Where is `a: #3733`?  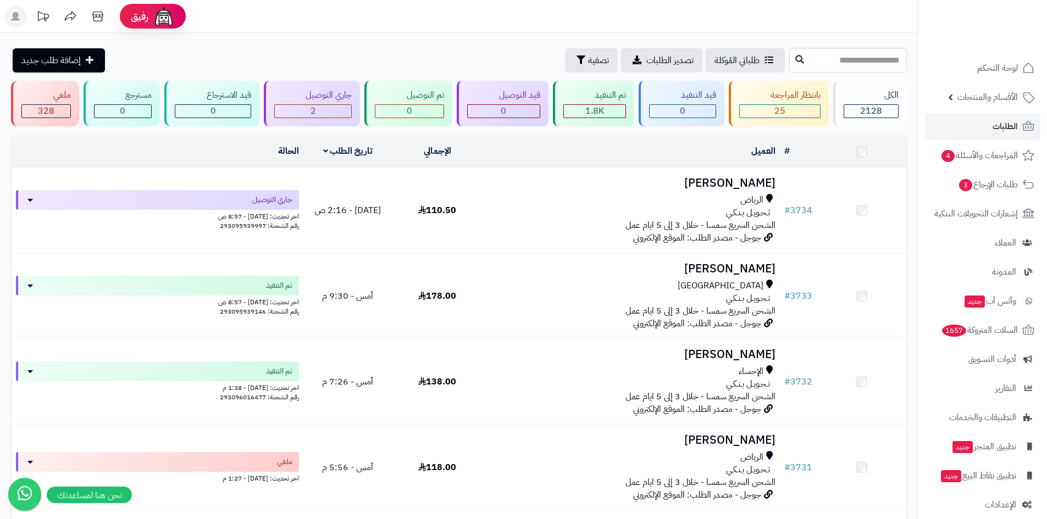
a: #3733 is located at coordinates (798, 296).